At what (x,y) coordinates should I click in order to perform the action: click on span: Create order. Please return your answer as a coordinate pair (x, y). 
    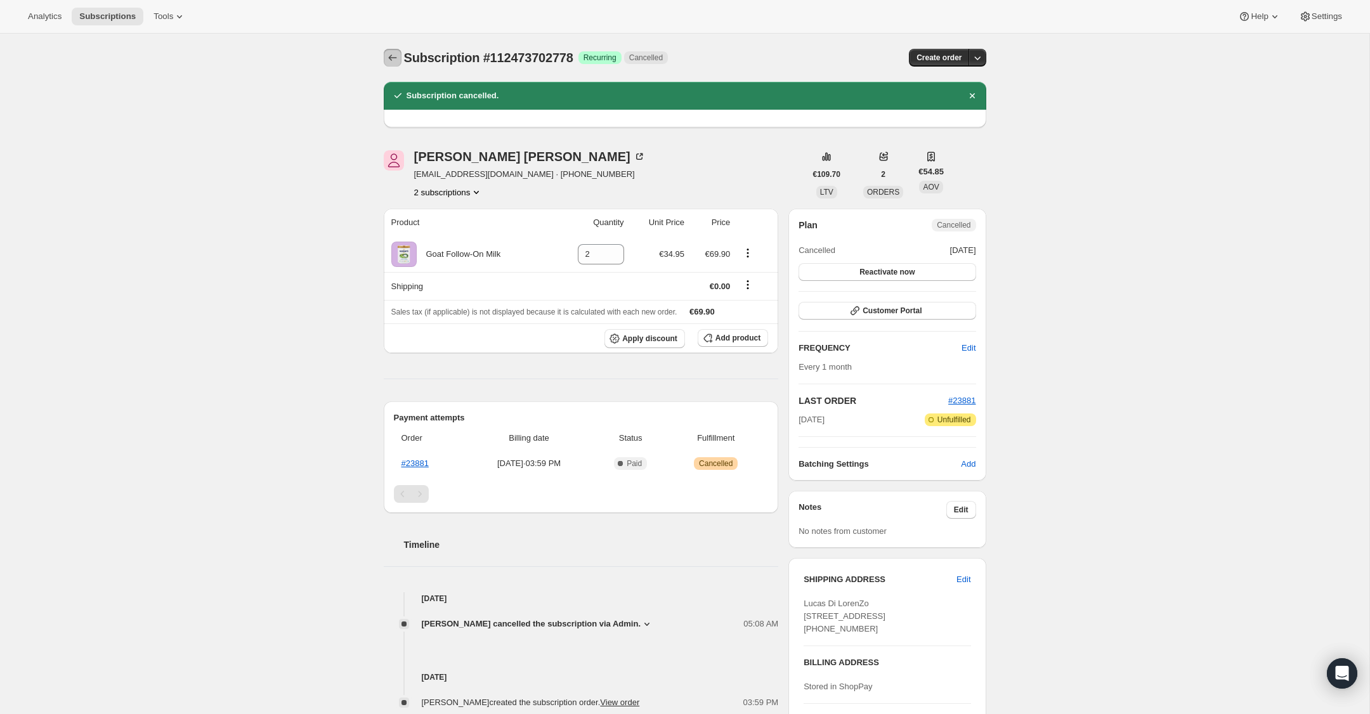
    Looking at the image, I should click on (938, 58).